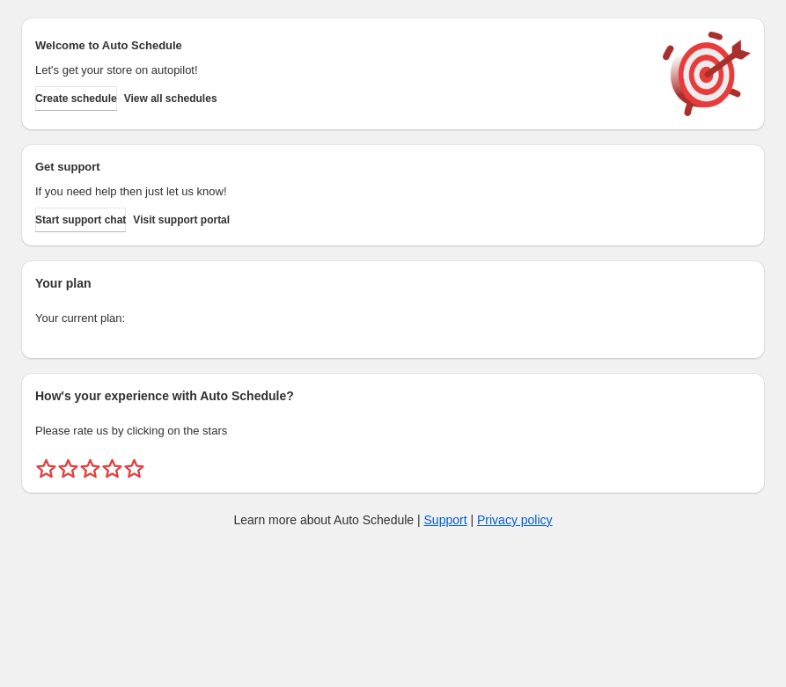 The height and width of the screenshot is (687, 786). Describe the element at coordinates (340, 192) in the screenshot. I see `p: If you need help then just let us know!` at that location.